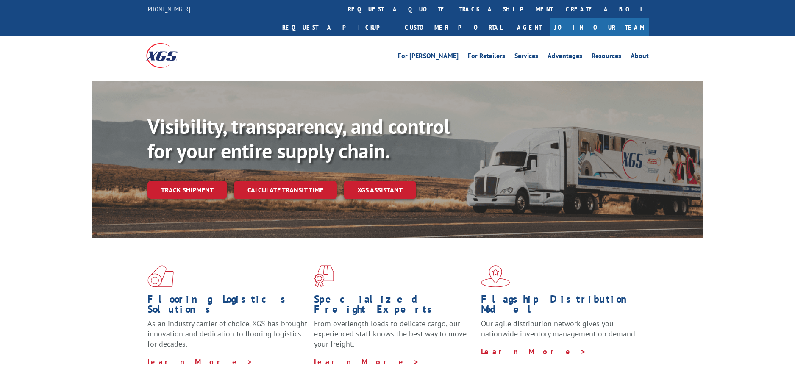 This screenshot has height=372, width=795. Describe the element at coordinates (228, 306) in the screenshot. I see `h1: Flooring Logistics Solutions` at that location.